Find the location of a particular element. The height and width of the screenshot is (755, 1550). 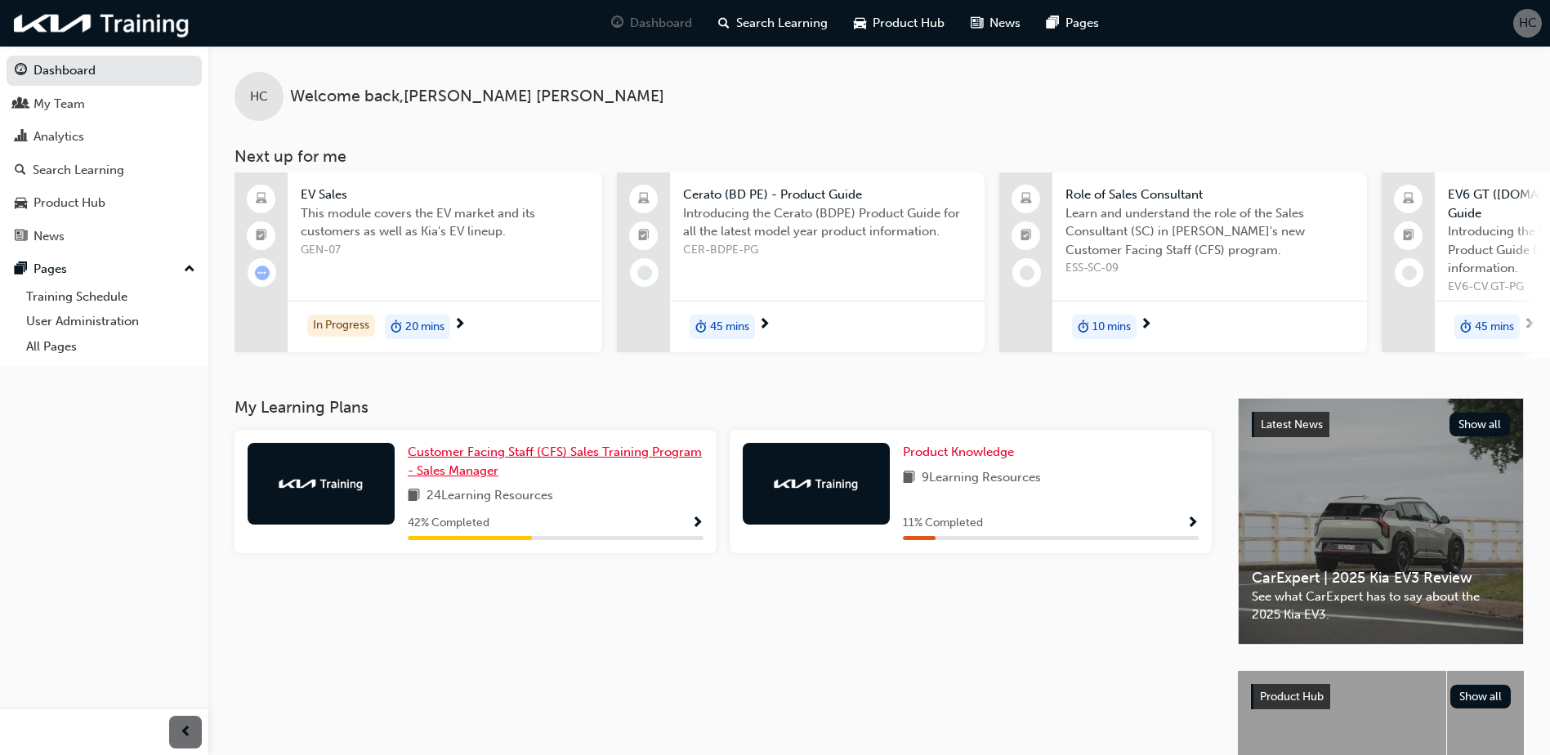

a: Role of Sales ConsultantLearn and understand the role of the Sales Consultant (SC) in [PERSON_NAM... is located at coordinates (1183, 262).